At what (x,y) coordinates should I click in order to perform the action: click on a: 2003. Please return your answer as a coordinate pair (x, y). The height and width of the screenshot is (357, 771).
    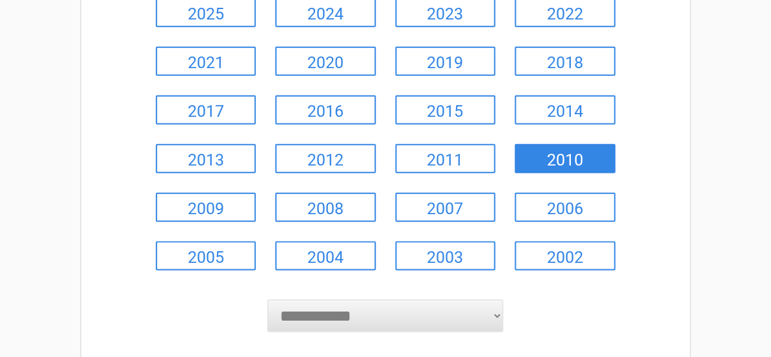
    Looking at the image, I should click on (446, 256).